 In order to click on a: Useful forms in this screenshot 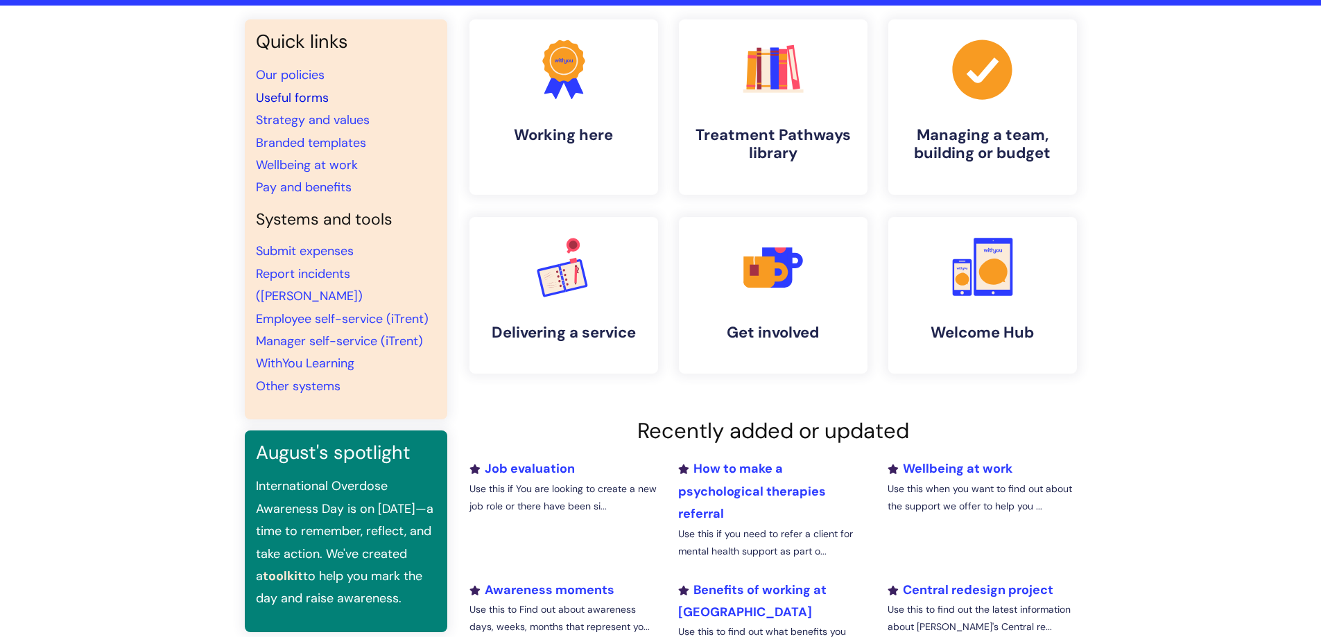, I will do `click(292, 98)`.